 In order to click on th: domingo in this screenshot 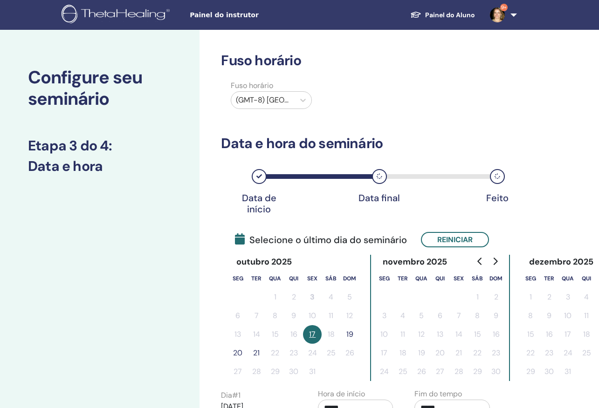, I will do `click(349, 279)`.